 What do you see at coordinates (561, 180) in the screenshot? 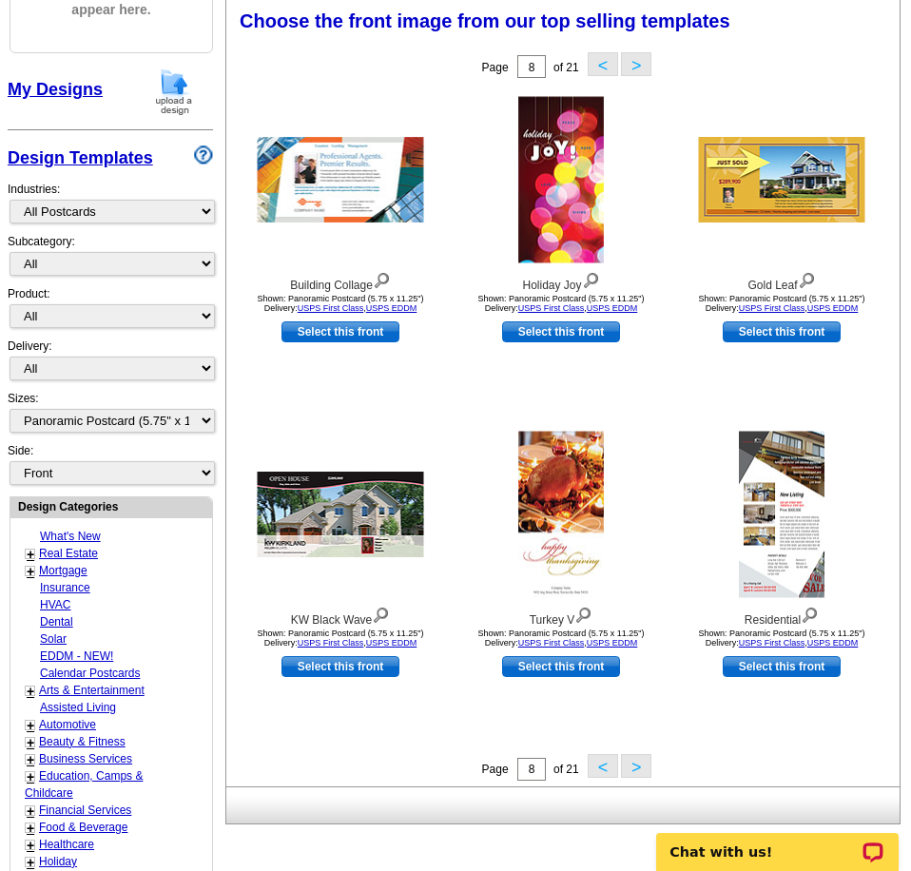
I see `img: Holiday Joy` at bounding box center [561, 180].